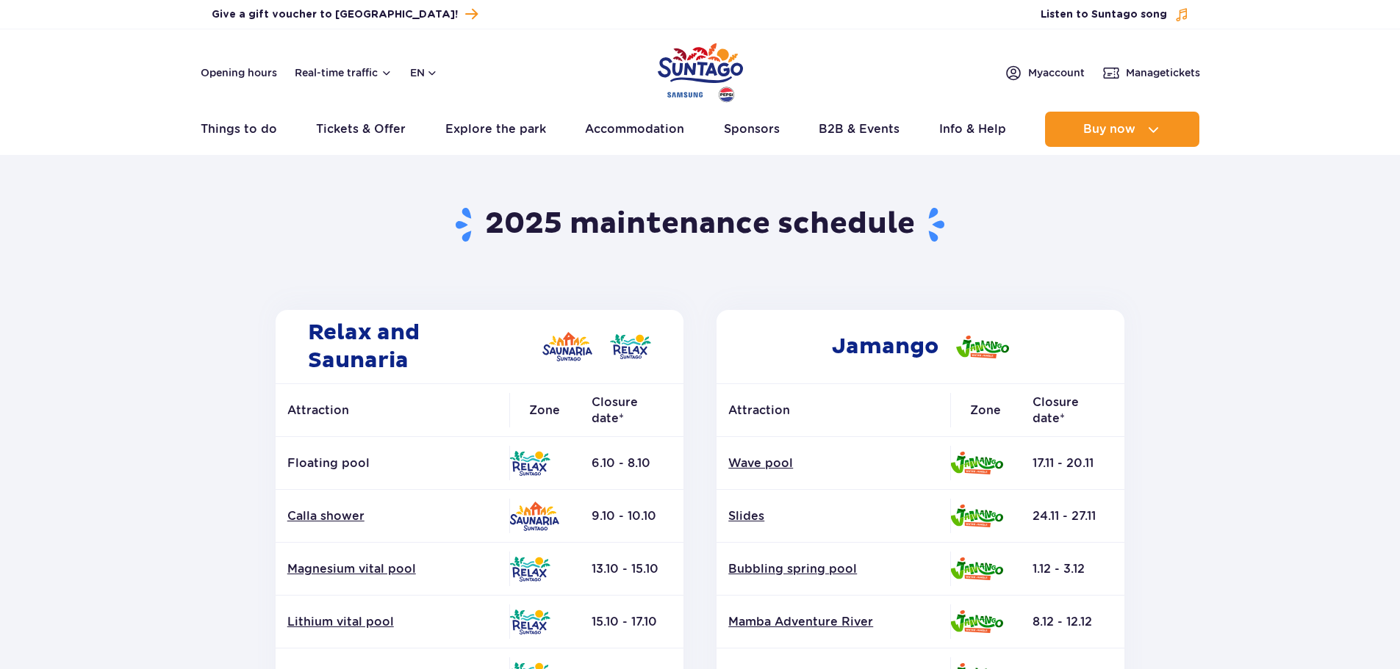 The image size is (1400, 669). What do you see at coordinates (239, 129) in the screenshot?
I see `a: Things to do` at bounding box center [239, 129].